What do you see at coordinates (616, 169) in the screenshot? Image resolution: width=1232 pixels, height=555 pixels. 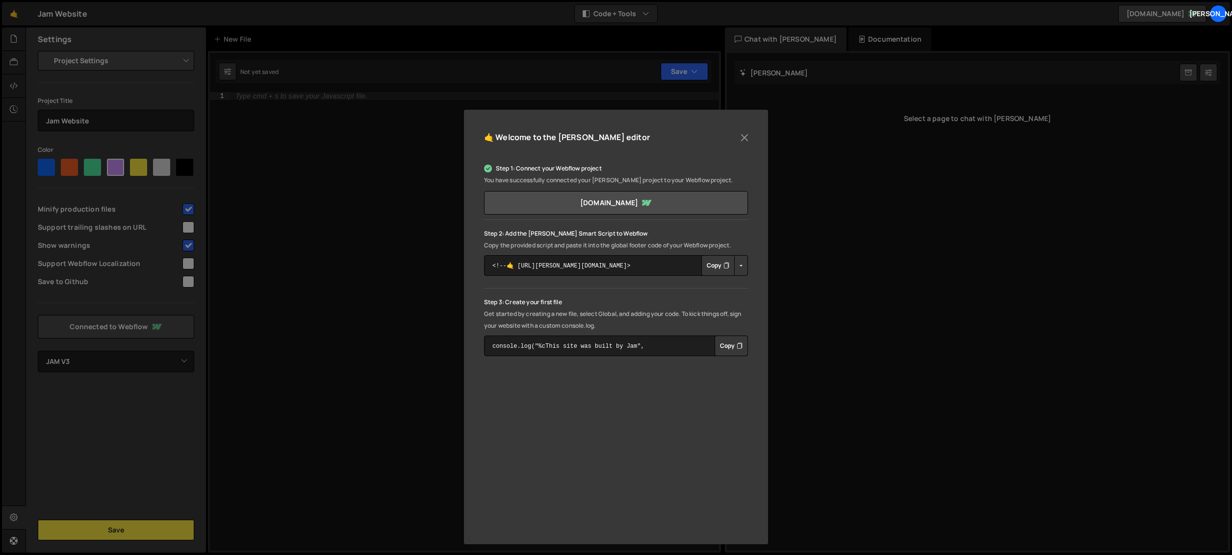 I see `p: Step 1: Connect your Webflow project` at bounding box center [616, 169].